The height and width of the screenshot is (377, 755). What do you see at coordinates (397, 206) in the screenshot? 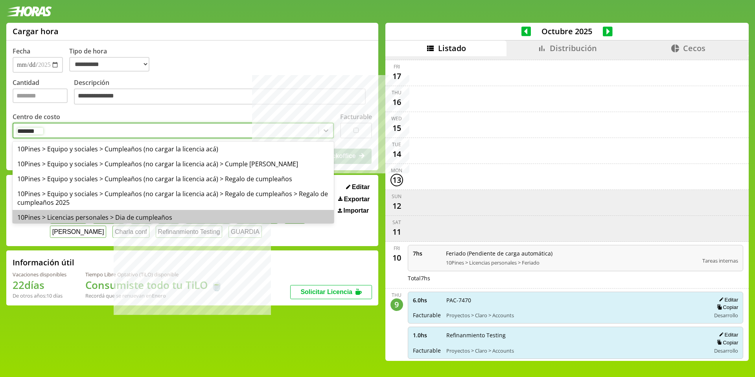
I see `div: 12` at bounding box center [397, 206].